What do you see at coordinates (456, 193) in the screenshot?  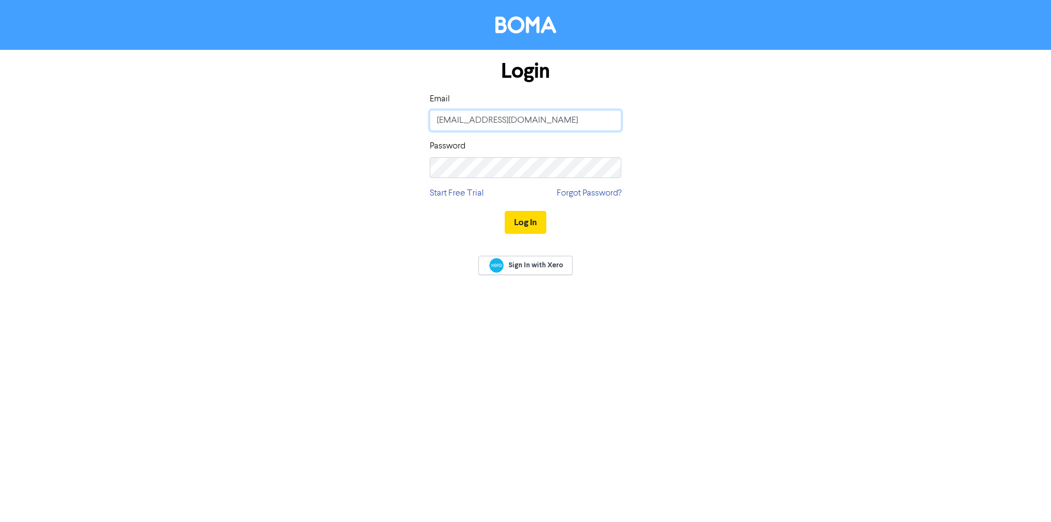 I see `a: Start Free Trial` at bounding box center [456, 193].